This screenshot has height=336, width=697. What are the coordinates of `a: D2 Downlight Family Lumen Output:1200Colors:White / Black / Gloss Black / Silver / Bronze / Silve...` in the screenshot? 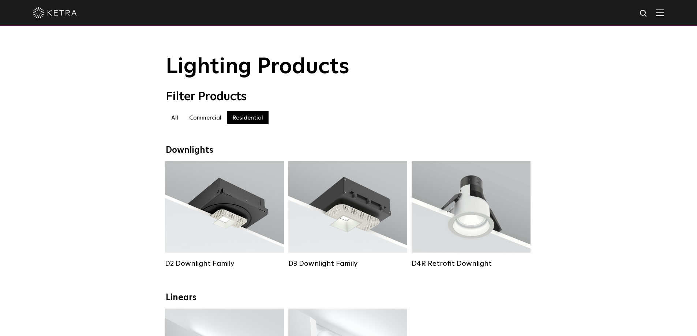 It's located at (224, 215).